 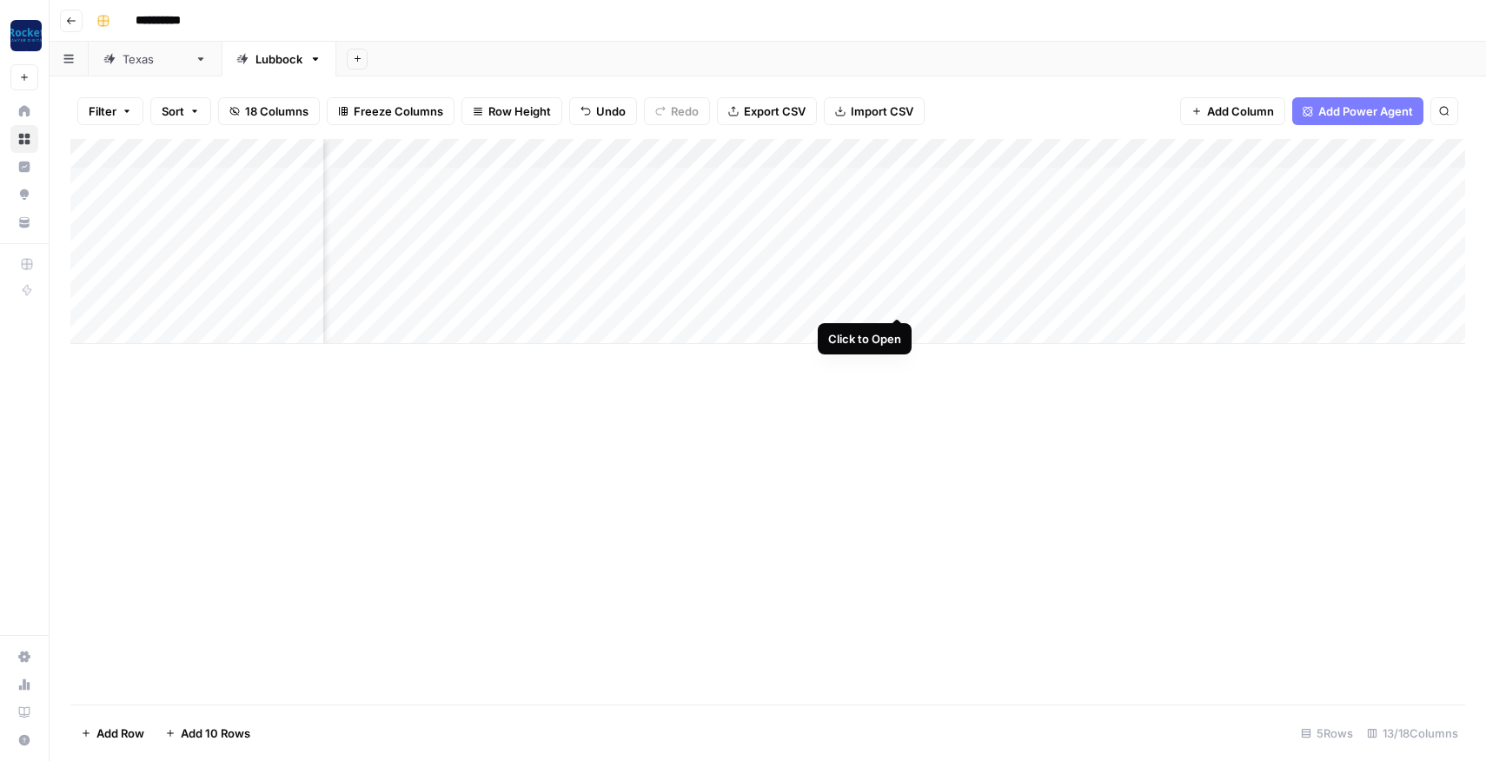 I want to click on div: 5 Rows, so click(x=1327, y=733).